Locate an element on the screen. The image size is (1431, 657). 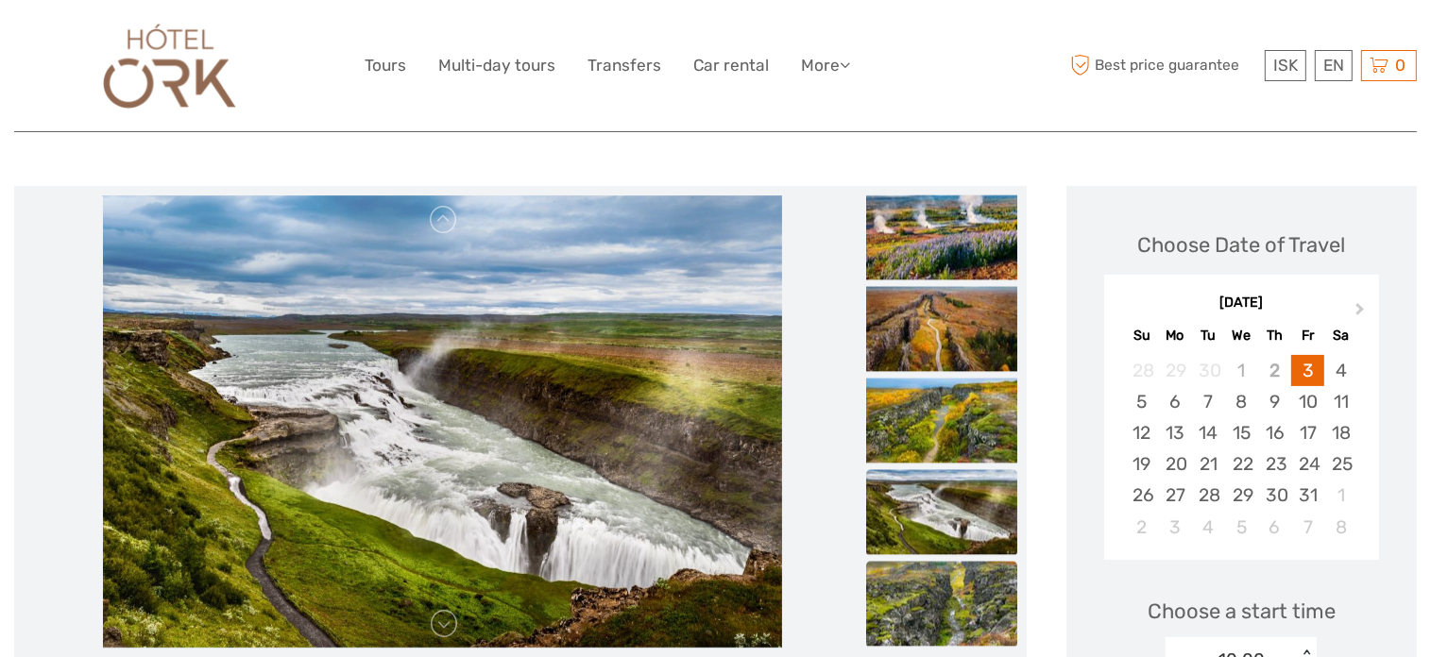
div: Choose Tuesday, October 28th, 2025 is located at coordinates (1208, 495).